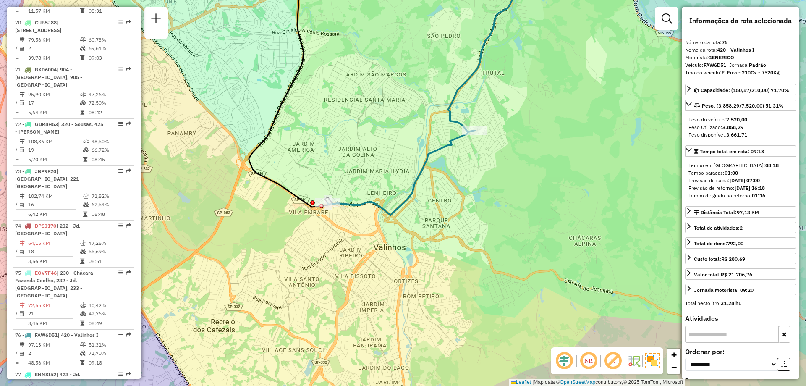  What do you see at coordinates (578, 382) in the screenshot?
I see `a: OpenStreetMap` at bounding box center [578, 382].